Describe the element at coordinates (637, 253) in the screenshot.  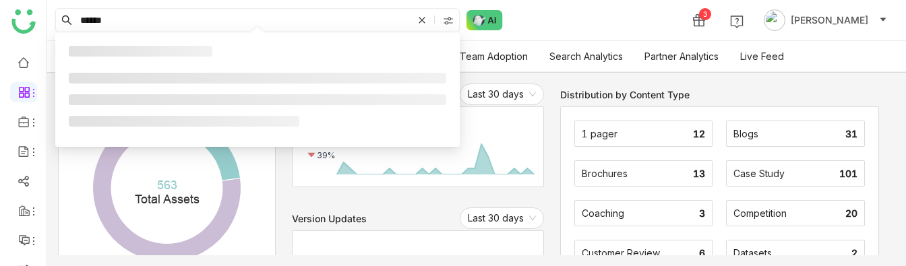
I see `div: Customer Review` at that location.